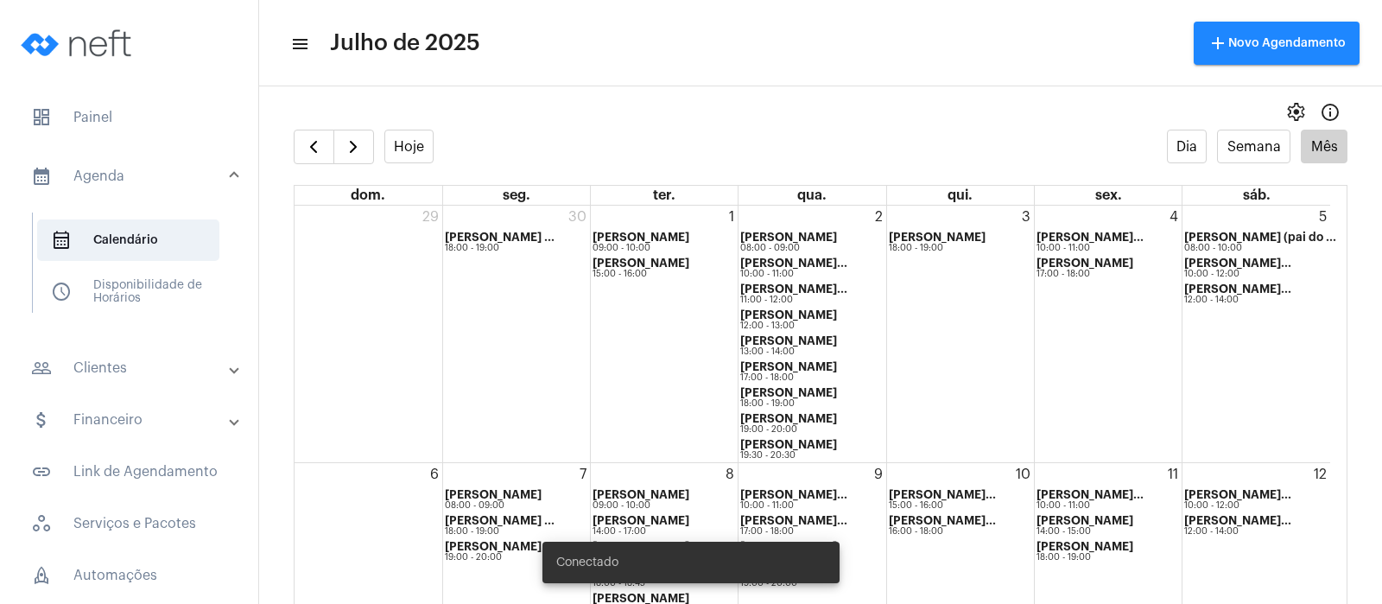  Describe the element at coordinates (1107, 334) in the screenshot. I see `td: 4 de julho de 2025` at that location.